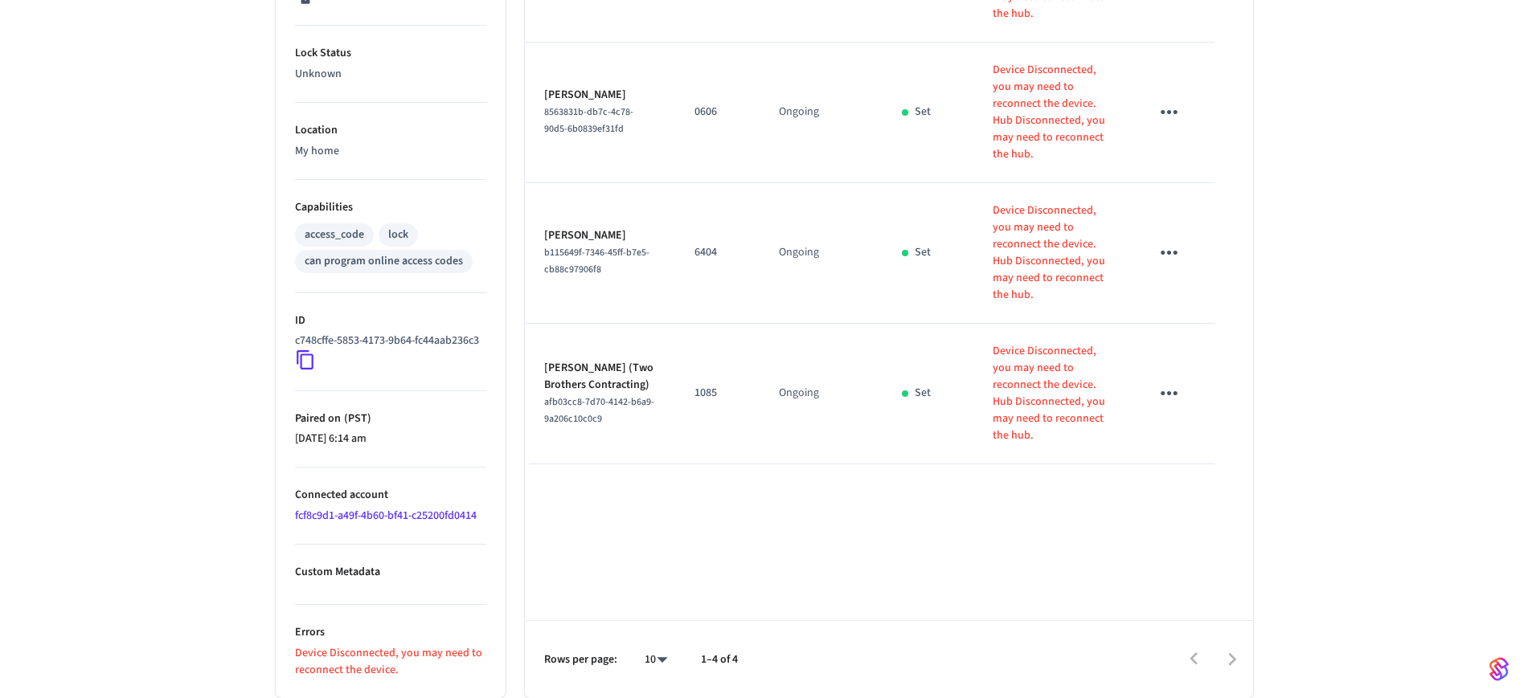  I want to click on p: ID, so click(391, 321).